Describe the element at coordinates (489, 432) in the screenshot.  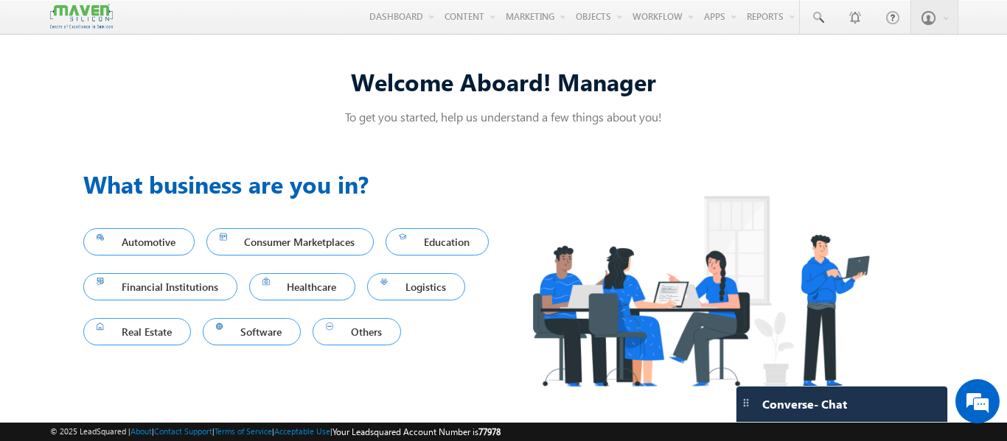
I see `span: 77978` at that location.